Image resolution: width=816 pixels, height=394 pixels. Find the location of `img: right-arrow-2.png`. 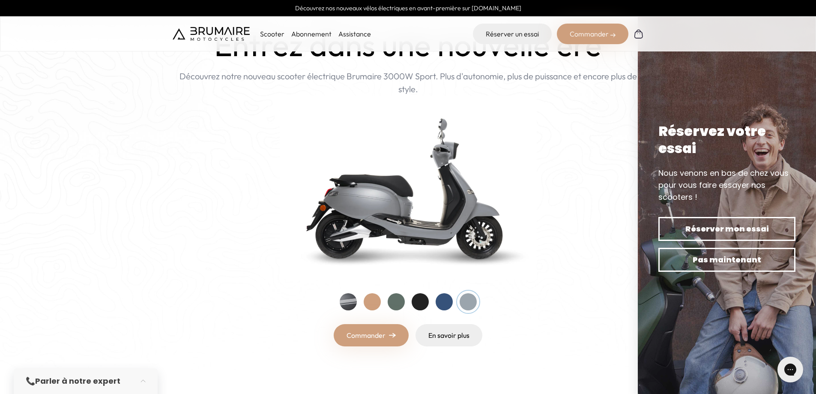

img: right-arrow-2.png is located at coordinates (613, 35).